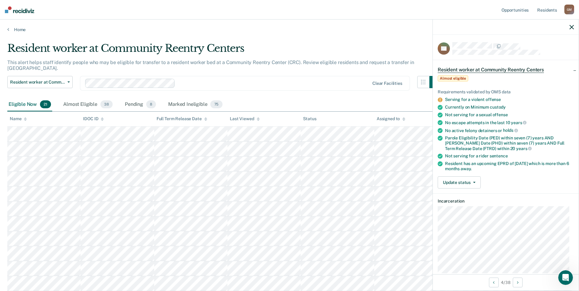 The height and width of the screenshot is (291, 579). I want to click on div: Status, so click(310, 119).